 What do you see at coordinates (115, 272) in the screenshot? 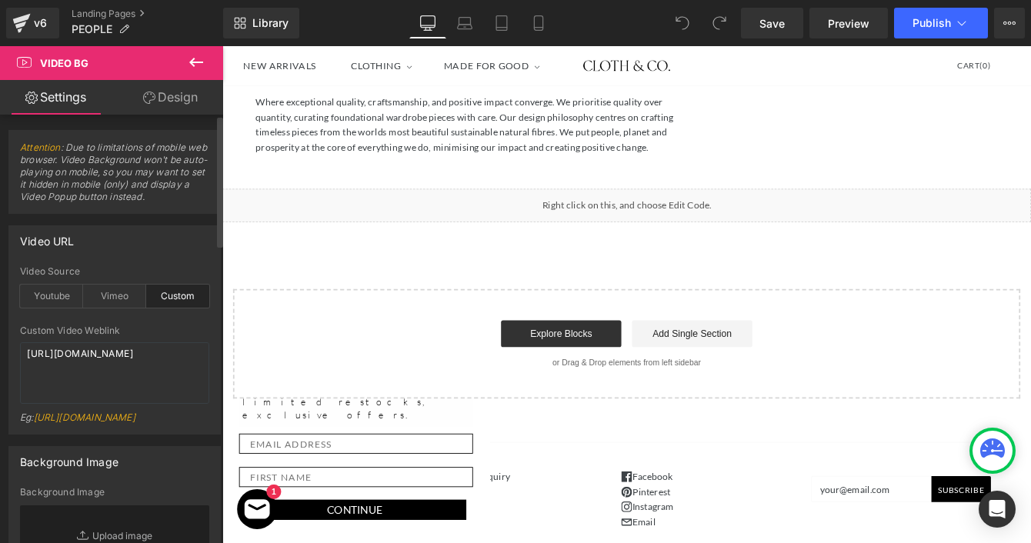
I see `div: Video Source` at bounding box center [115, 272].